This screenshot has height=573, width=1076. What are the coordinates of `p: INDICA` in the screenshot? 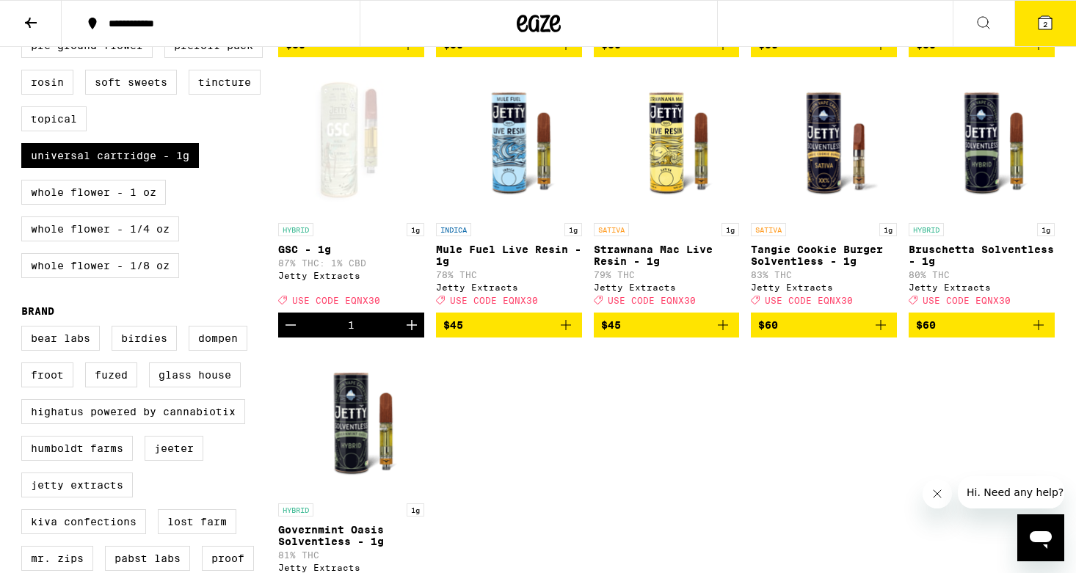 It's located at (454, 230).